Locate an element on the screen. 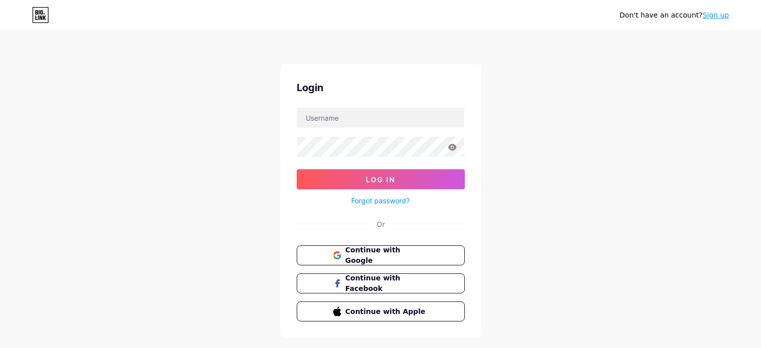 This screenshot has width=761, height=348. div: Don't have an account? is located at coordinates (674, 15).